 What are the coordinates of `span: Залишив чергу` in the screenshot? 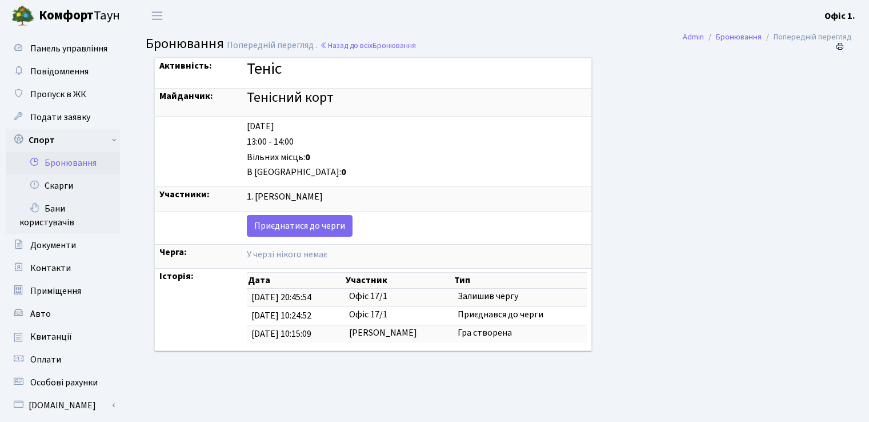 It's located at (488, 296).